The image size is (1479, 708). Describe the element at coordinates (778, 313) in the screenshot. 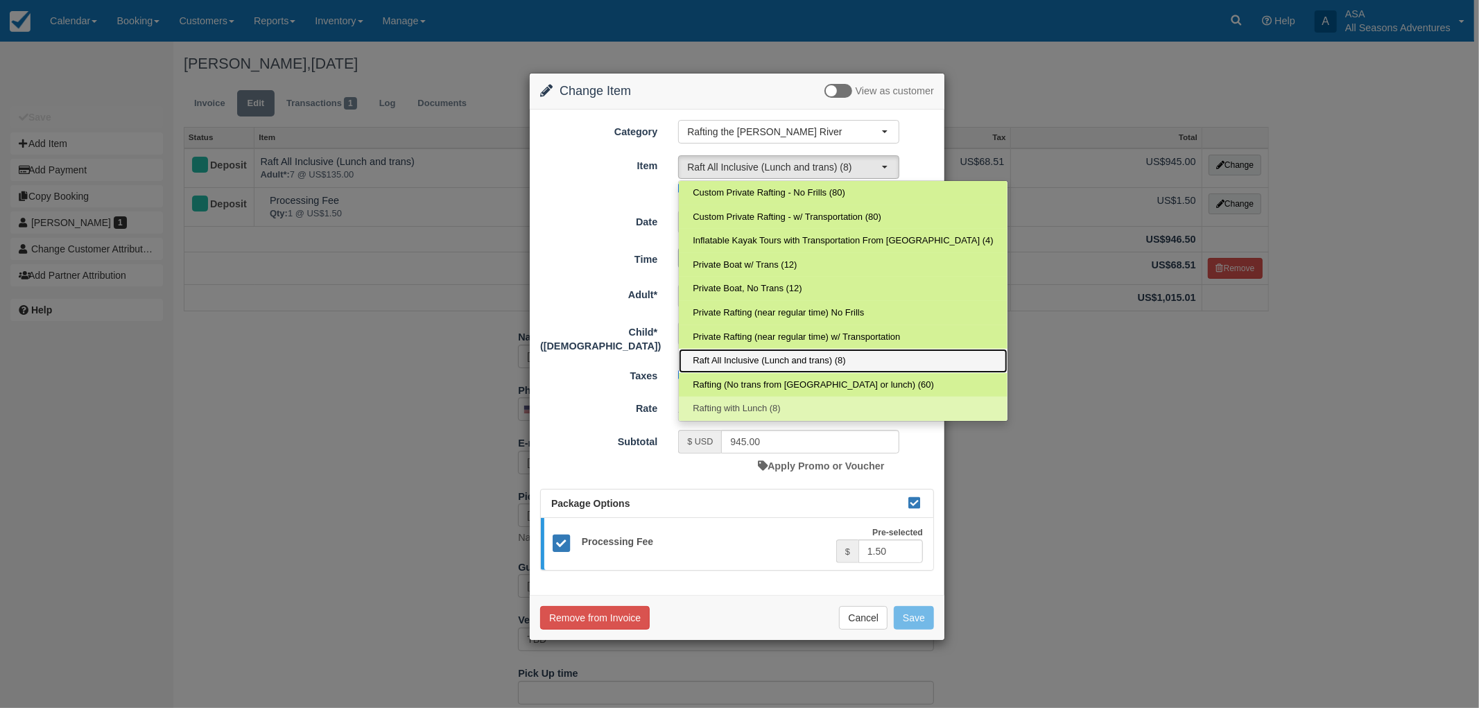

I see `span: Private Rafting (near regular time) No Frills` at that location.